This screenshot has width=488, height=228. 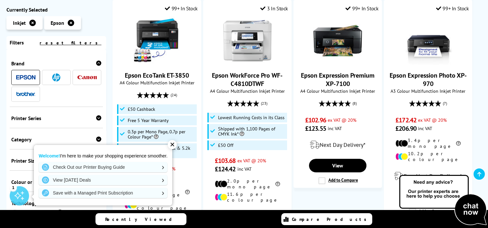 I want to click on a: Inkjet, so click(x=79, y=214).